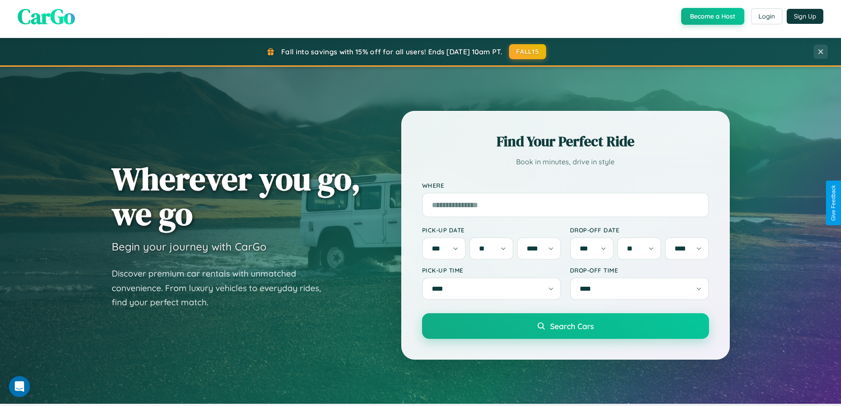 This screenshot has height=406, width=841. What do you see at coordinates (566, 326) in the screenshot?
I see `button: Search Cars` at bounding box center [566, 326].